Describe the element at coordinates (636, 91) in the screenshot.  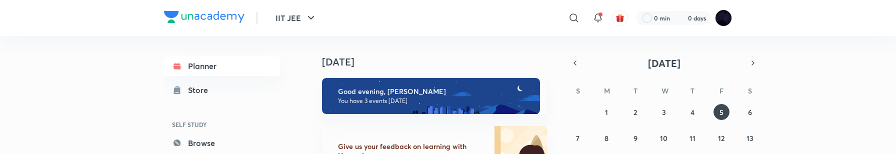
I see `abbr: Tuesday` at that location.